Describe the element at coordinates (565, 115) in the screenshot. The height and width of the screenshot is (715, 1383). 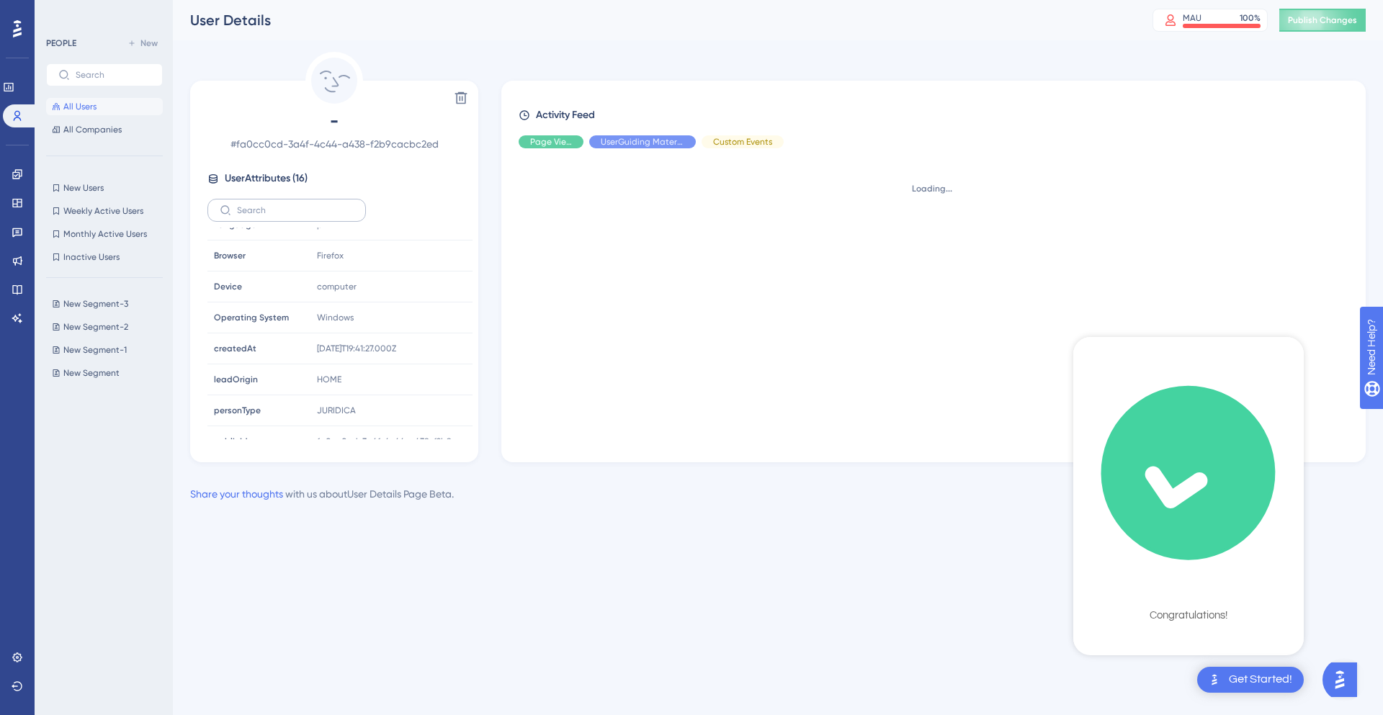
I see `span: Activity Feed` at that location.